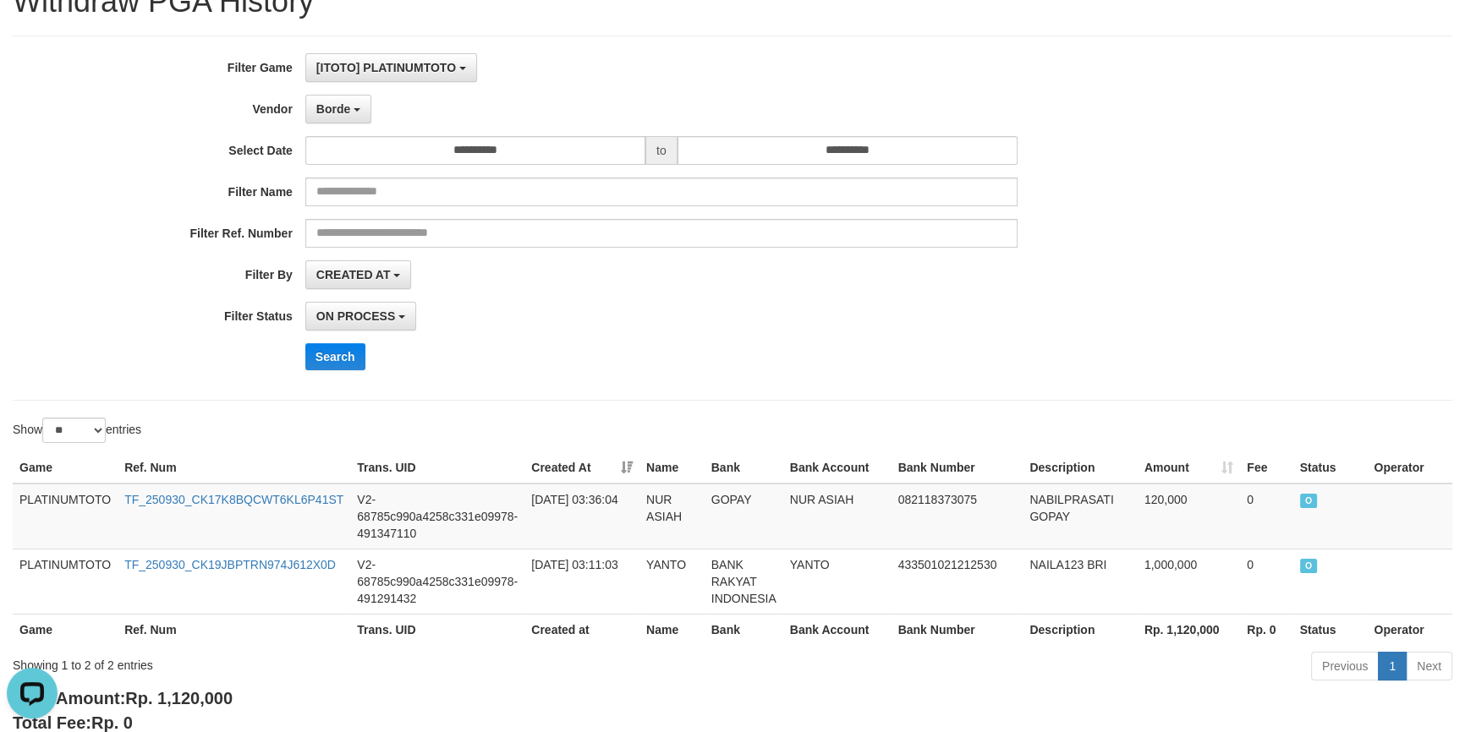 This screenshot has height=732, width=1465. What do you see at coordinates (77, 430) in the screenshot?
I see `label: Show entries` at bounding box center [77, 430].